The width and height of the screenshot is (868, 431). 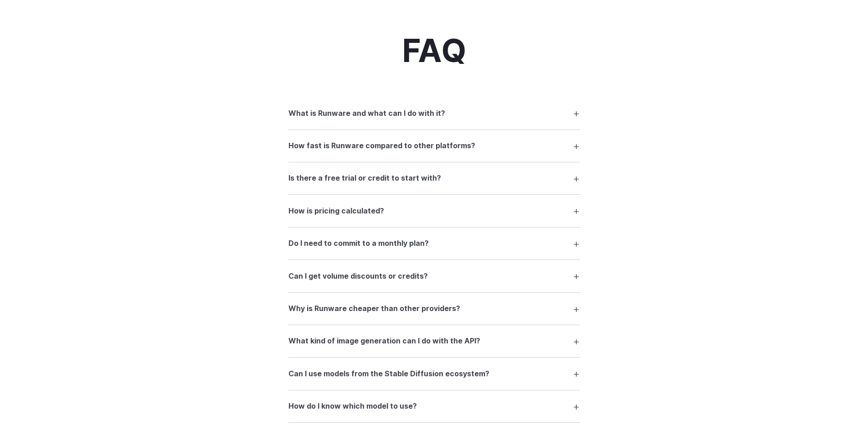 I want to click on h3: What kind of image generation can I do with the API?, so click(x=384, y=341).